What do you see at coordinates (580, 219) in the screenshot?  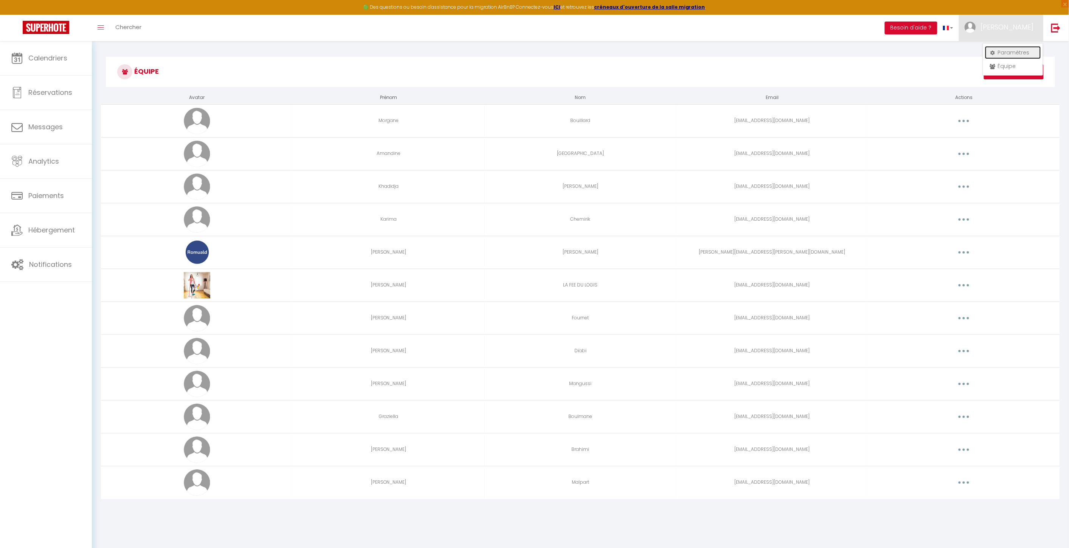 I see `td: Chemirik` at bounding box center [580, 219].